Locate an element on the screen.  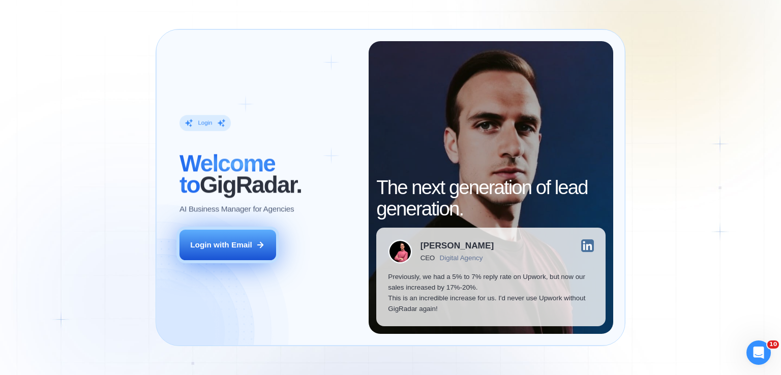
h2: ‍ GigRadar. is located at coordinates (268, 174).